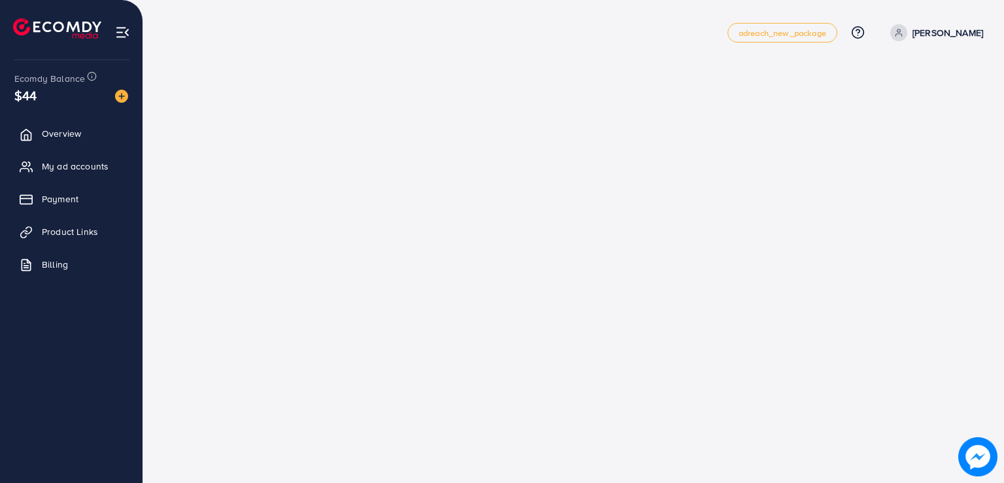 Image resolution: width=1004 pixels, height=483 pixels. What do you see at coordinates (26, 95) in the screenshot?
I see `span: $44` at bounding box center [26, 95].